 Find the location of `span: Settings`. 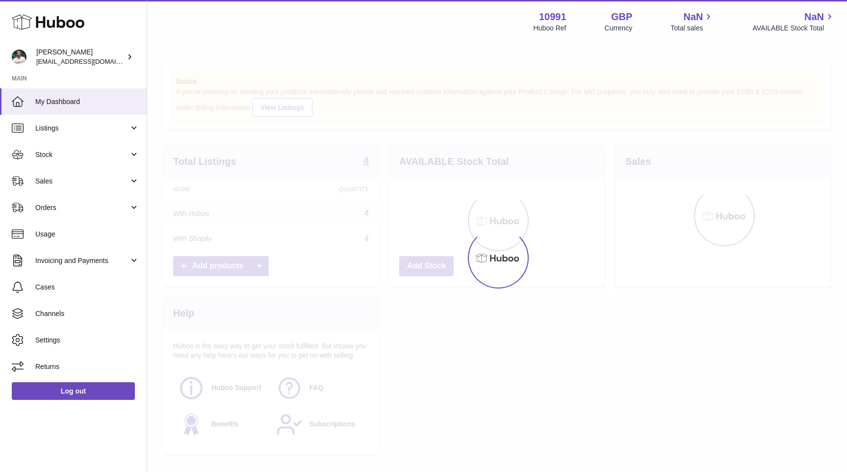

span: Settings is located at coordinates (87, 340).